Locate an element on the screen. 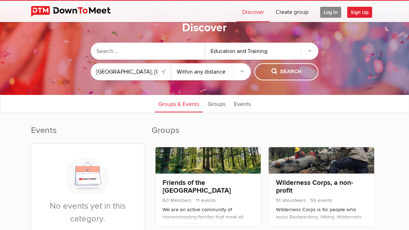 This screenshot has height=230, width=409. span: Sign Up is located at coordinates (360, 12).